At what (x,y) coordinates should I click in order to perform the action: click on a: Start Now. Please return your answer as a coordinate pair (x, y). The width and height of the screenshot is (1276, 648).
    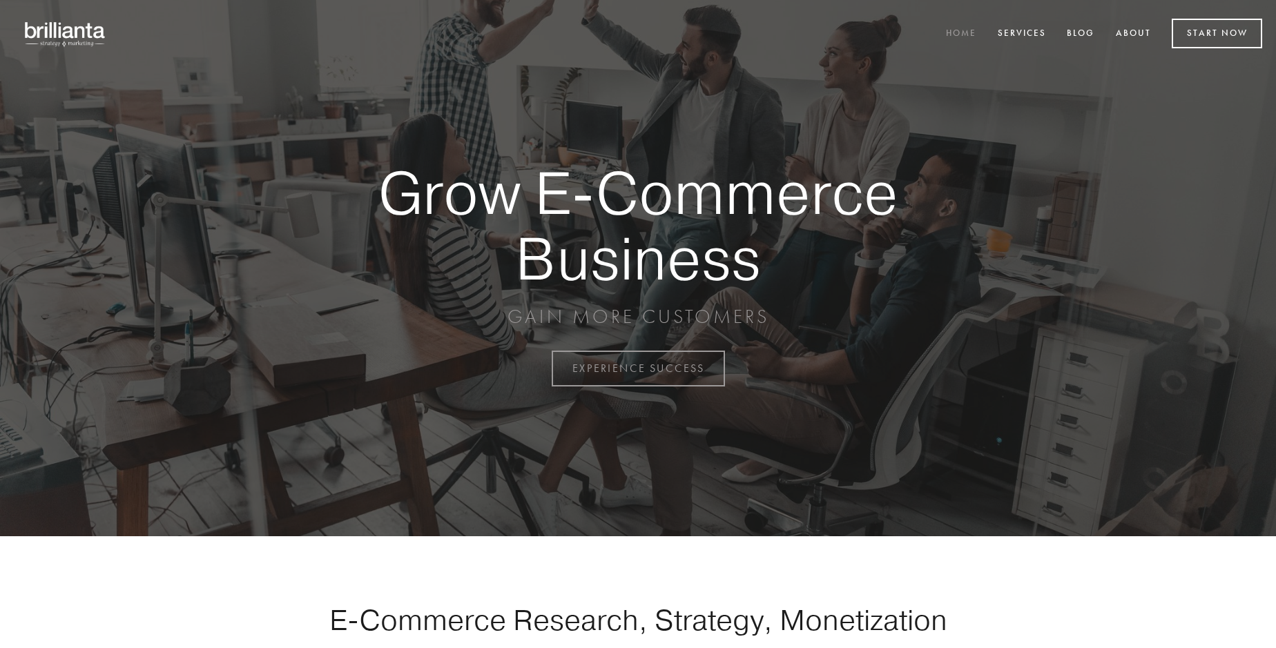
    Looking at the image, I should click on (1217, 33).